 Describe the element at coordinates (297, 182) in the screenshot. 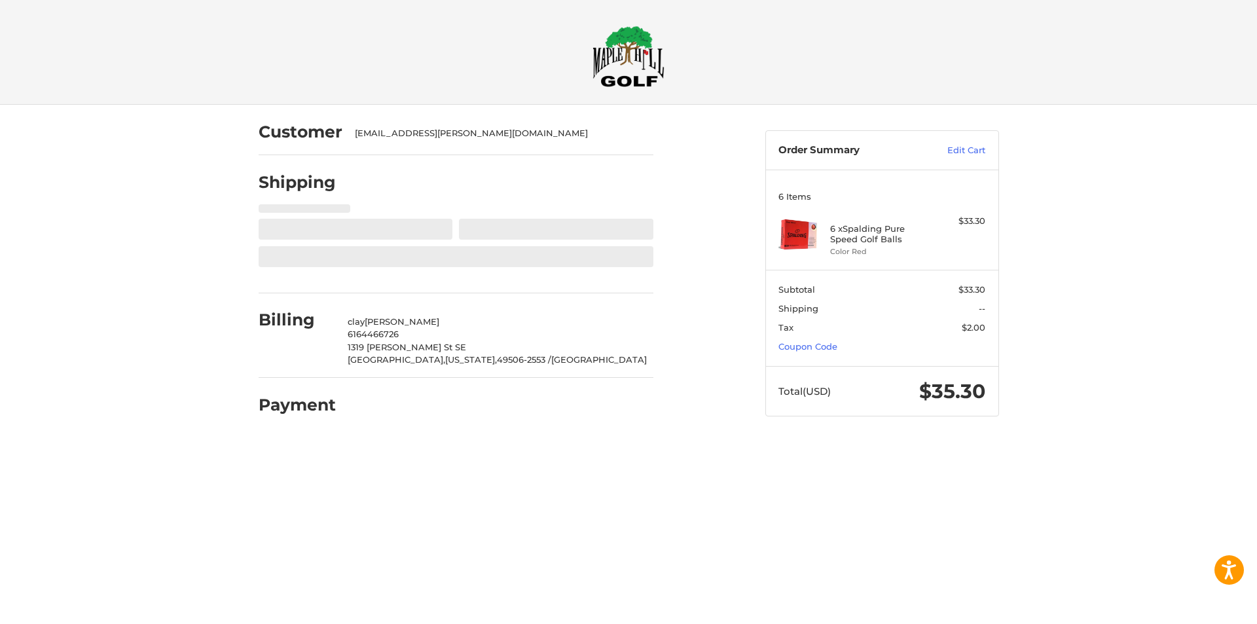

I see `h2: Shipping` at that location.